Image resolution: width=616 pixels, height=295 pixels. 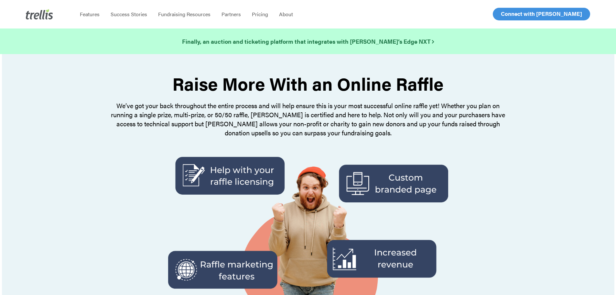 What do you see at coordinates (90, 14) in the screenshot?
I see `span: Features` at bounding box center [90, 14].